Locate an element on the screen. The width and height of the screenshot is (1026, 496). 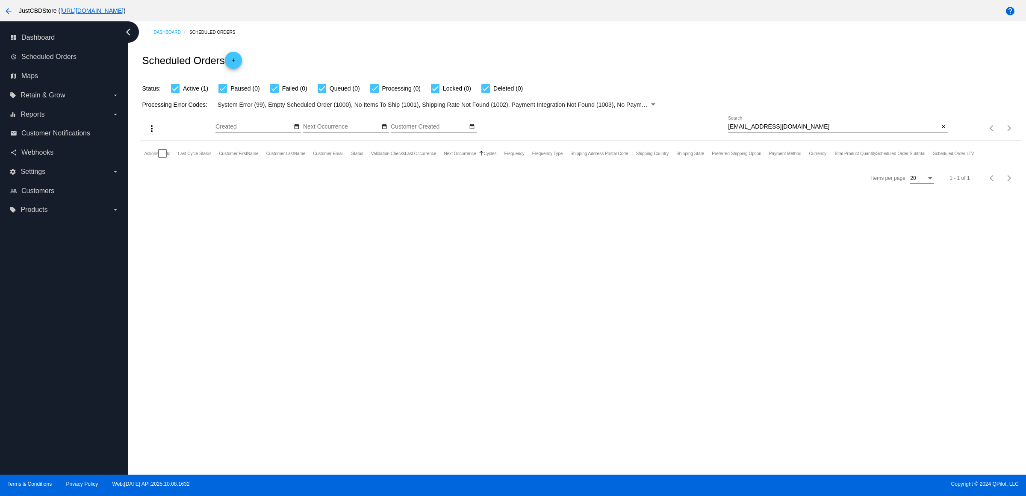
span: Retain & Grow is located at coordinates (43, 95).